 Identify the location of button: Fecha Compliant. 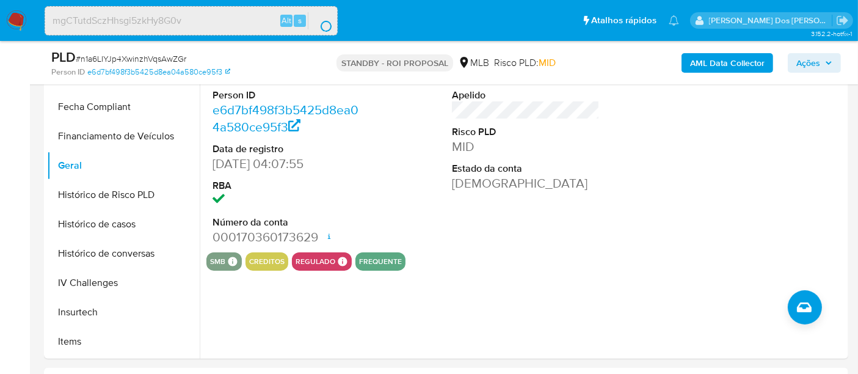
(123, 107).